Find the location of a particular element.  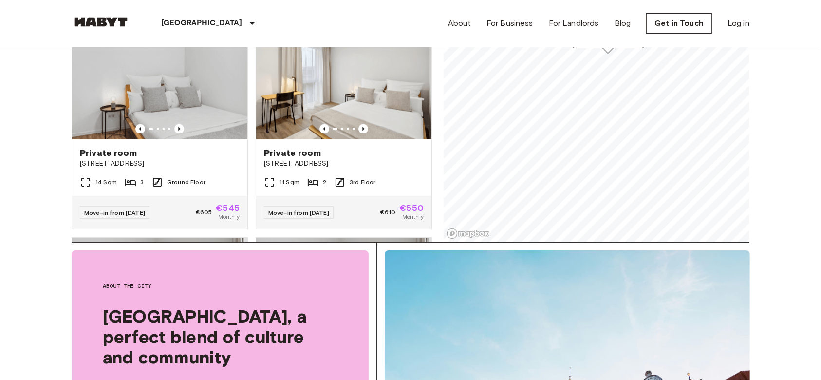

a: For Business is located at coordinates (510, 23).